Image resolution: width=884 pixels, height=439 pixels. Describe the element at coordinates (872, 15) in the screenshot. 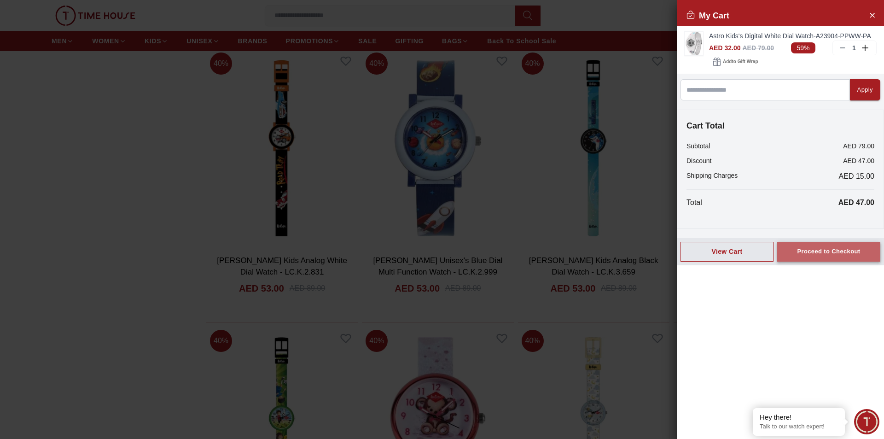

I see `button: Close Account` at that location.